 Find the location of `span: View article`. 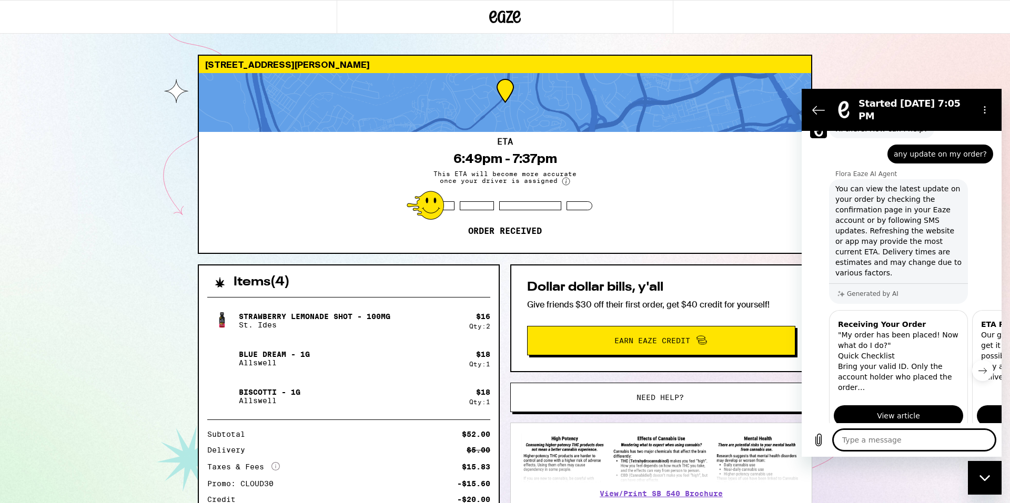

span: View article is located at coordinates (97, 327).